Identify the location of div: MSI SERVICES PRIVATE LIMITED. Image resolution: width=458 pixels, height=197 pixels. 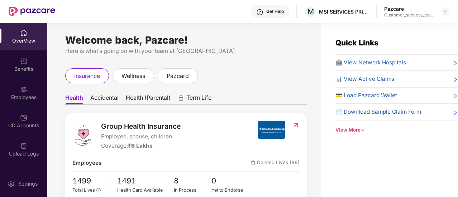
(344, 11).